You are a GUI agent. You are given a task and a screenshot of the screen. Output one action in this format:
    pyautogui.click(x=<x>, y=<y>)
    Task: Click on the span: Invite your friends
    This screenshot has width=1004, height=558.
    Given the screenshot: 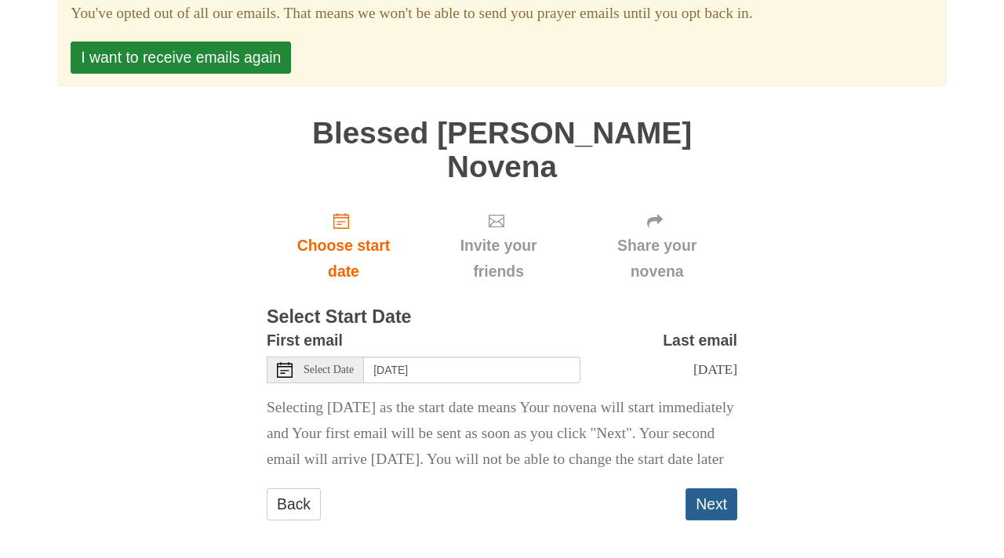 What is the action you would take?
    pyautogui.click(x=498, y=259)
    